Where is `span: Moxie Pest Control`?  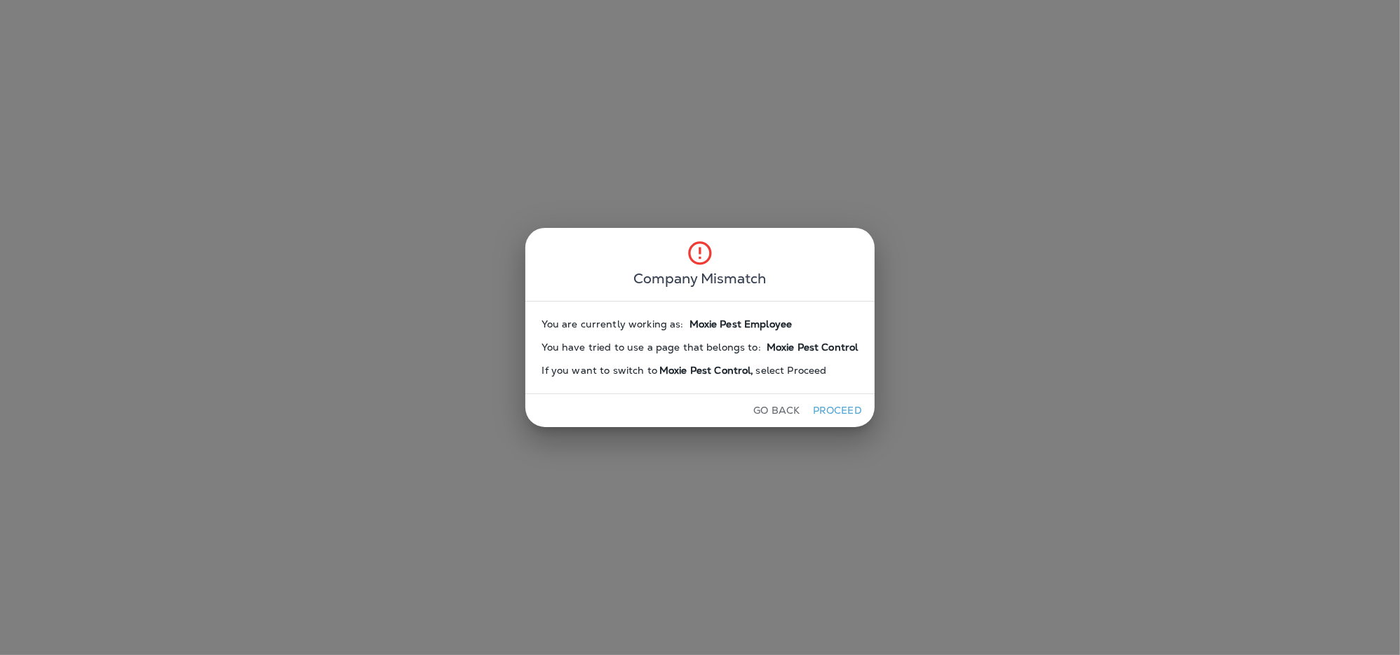 span: Moxie Pest Control is located at coordinates (812, 347).